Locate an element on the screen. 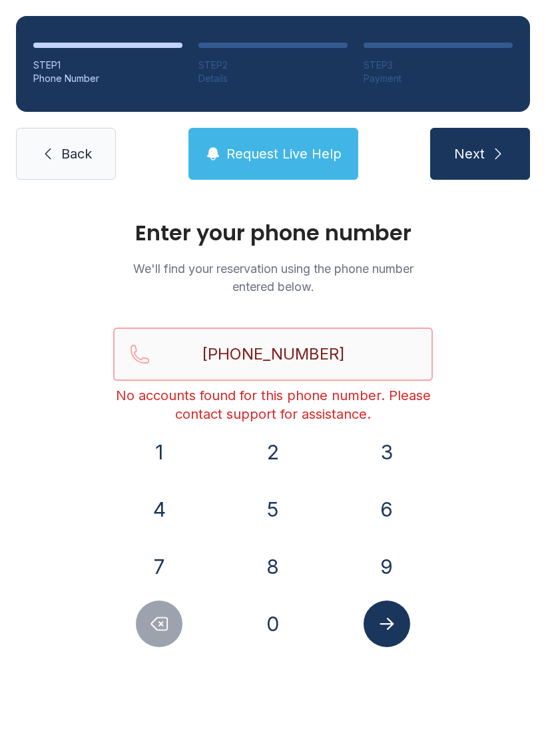 The height and width of the screenshot is (753, 546). h1: Enter your phone number is located at coordinates (273, 233).